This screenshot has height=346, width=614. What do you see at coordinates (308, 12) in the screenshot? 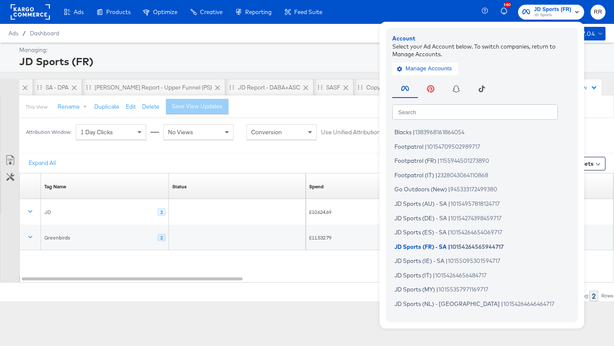
I see `span: Feed Suite` at bounding box center [308, 12].